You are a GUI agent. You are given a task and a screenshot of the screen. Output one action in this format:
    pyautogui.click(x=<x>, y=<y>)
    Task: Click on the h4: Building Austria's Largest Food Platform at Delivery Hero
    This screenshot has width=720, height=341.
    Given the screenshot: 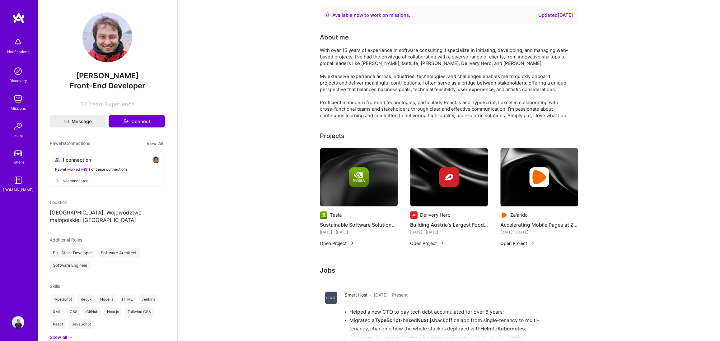 What is the action you would take?
    pyautogui.click(x=449, y=225)
    